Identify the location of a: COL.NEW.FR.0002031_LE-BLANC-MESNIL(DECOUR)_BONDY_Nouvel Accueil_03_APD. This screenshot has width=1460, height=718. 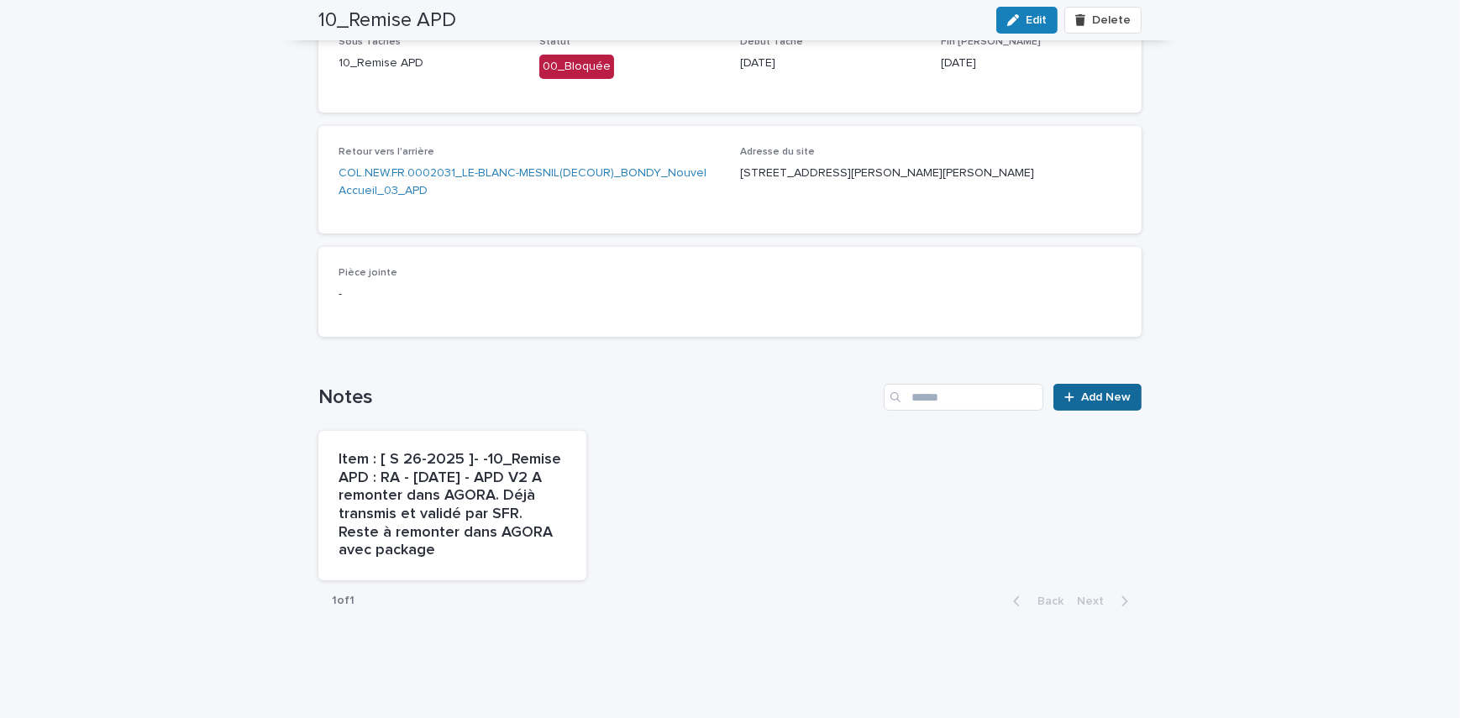
(529, 182).